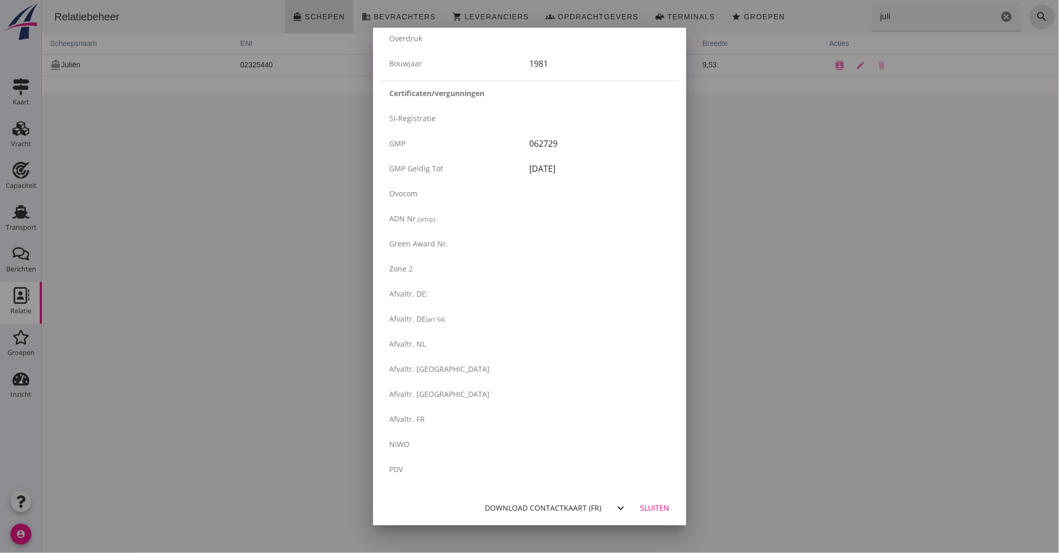 The height and width of the screenshot is (553, 1059). Describe the element at coordinates (387, 44) in the screenshot. I see `th: ton` at that location.